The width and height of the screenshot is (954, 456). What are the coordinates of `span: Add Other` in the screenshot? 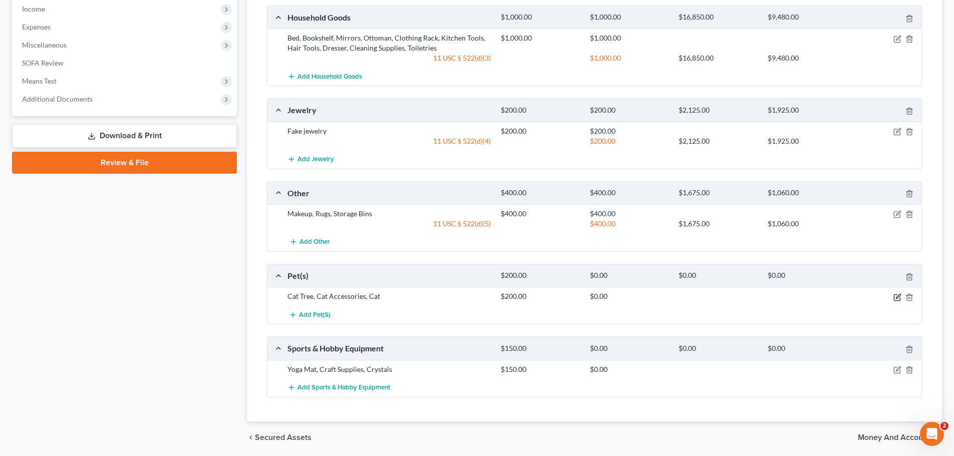 It's located at (314, 242).